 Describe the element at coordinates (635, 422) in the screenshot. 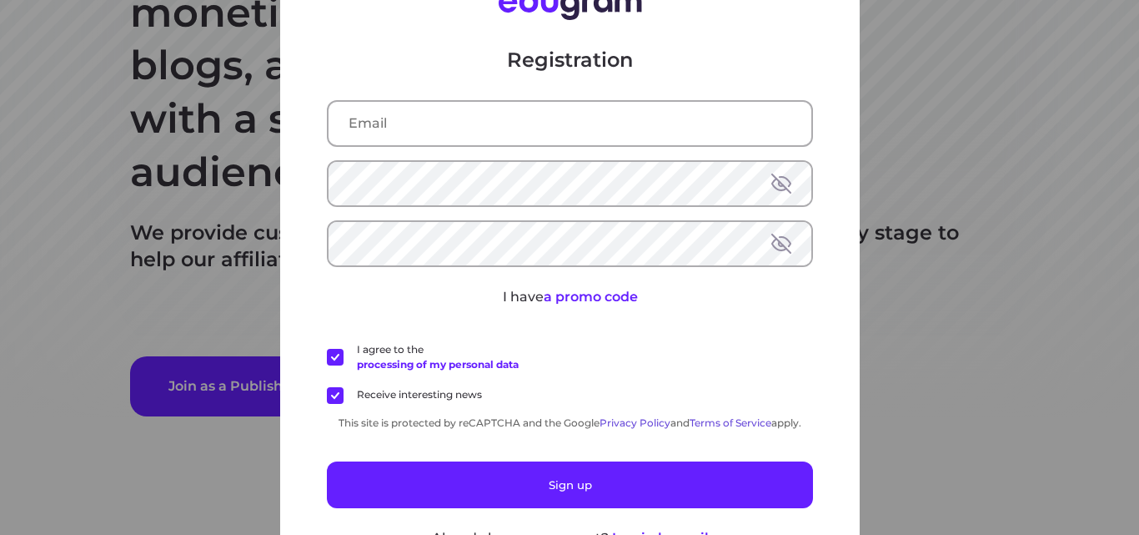

I see `a: Privacy Policy` at that location.